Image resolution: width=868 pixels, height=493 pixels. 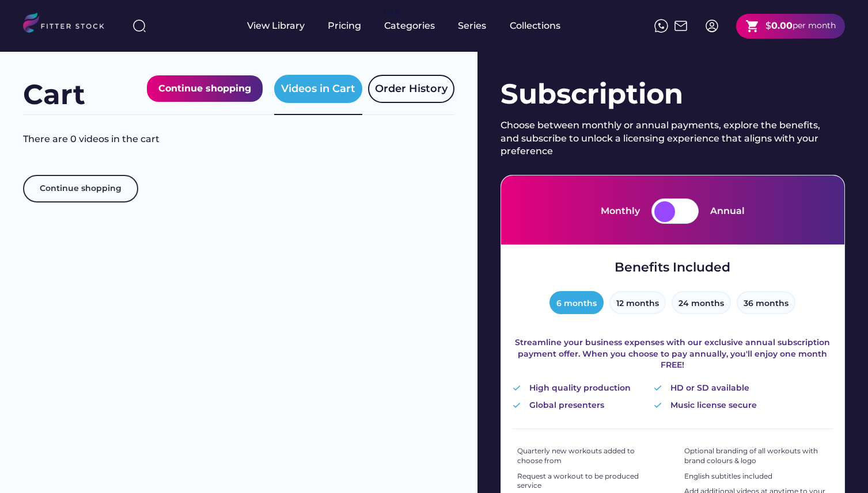 I want to click on button: 24 months, so click(x=701, y=303).